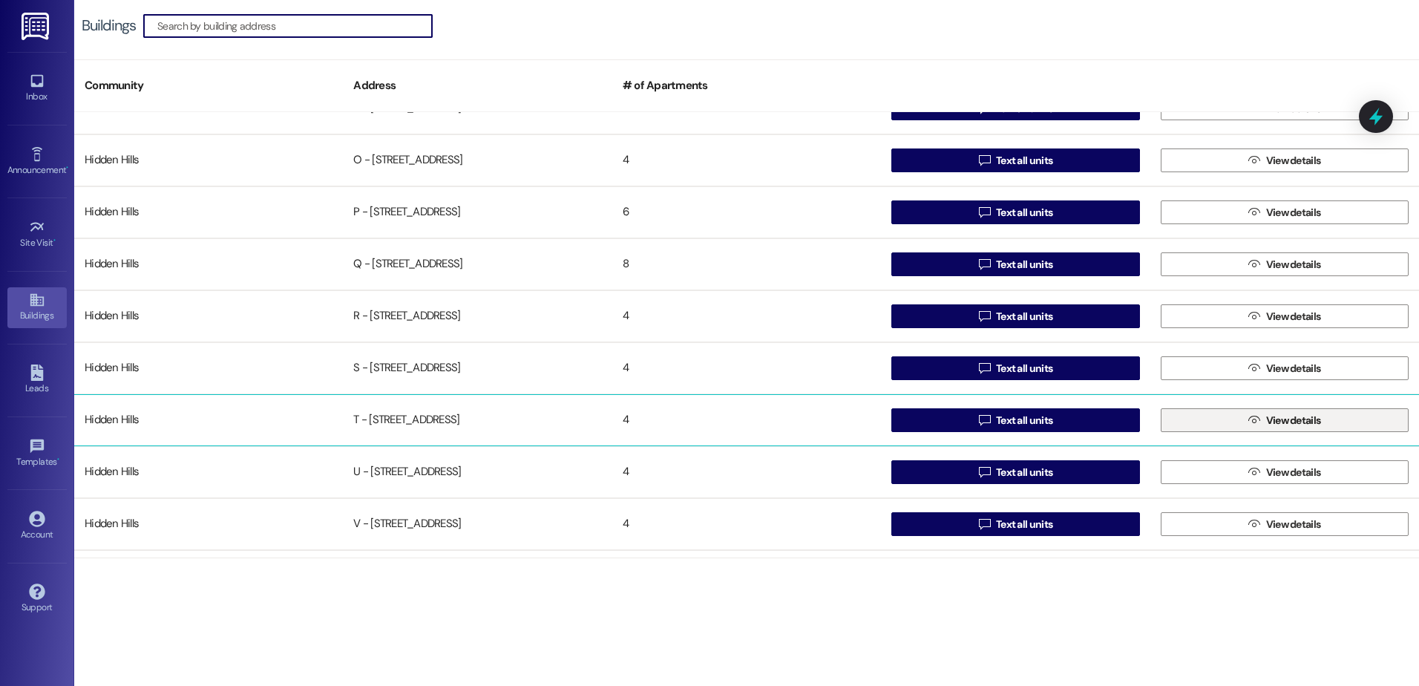  Describe the element at coordinates (746, 212) in the screenshot. I see `div: 6` at that location.